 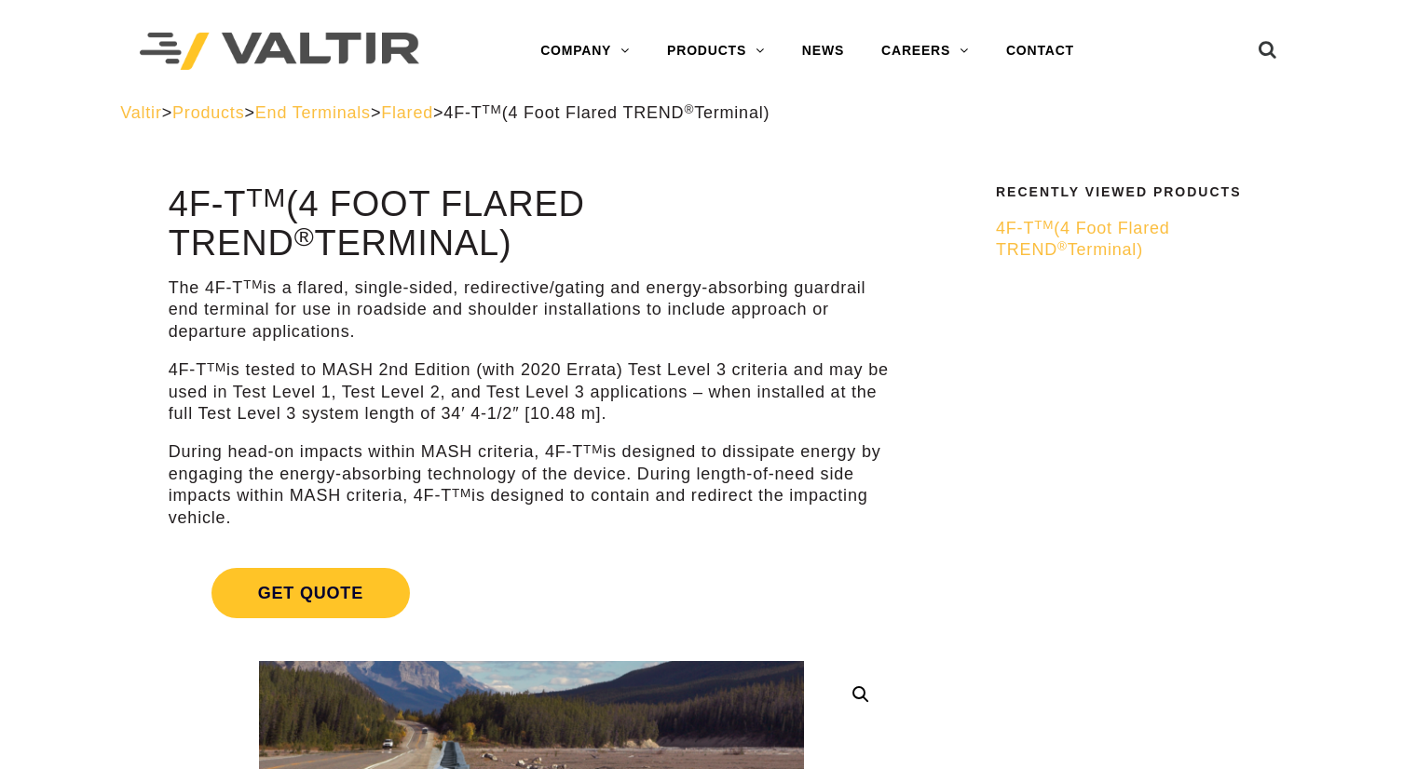 What do you see at coordinates (925, 51) in the screenshot?
I see `a: CAREERS` at bounding box center [925, 51].